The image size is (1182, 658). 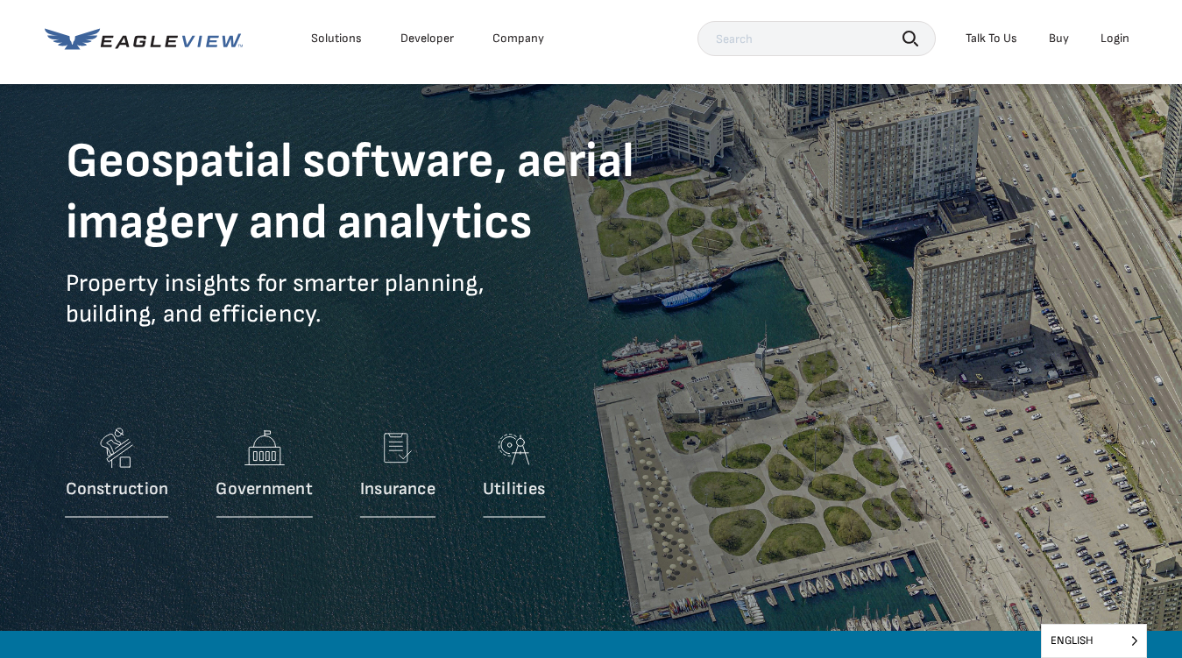 What do you see at coordinates (817, 39) in the screenshot?
I see `input: Search` at bounding box center [817, 39].